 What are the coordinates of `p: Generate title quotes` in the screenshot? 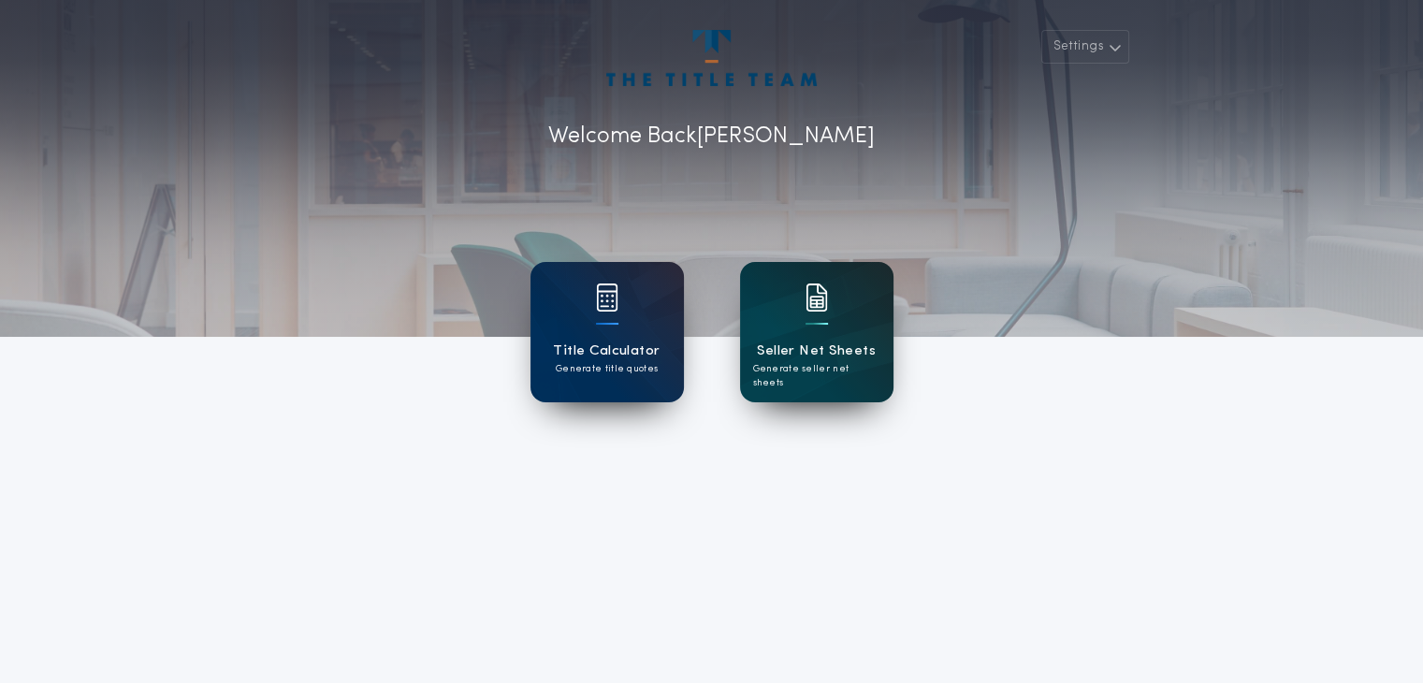 It's located at (606, 369).